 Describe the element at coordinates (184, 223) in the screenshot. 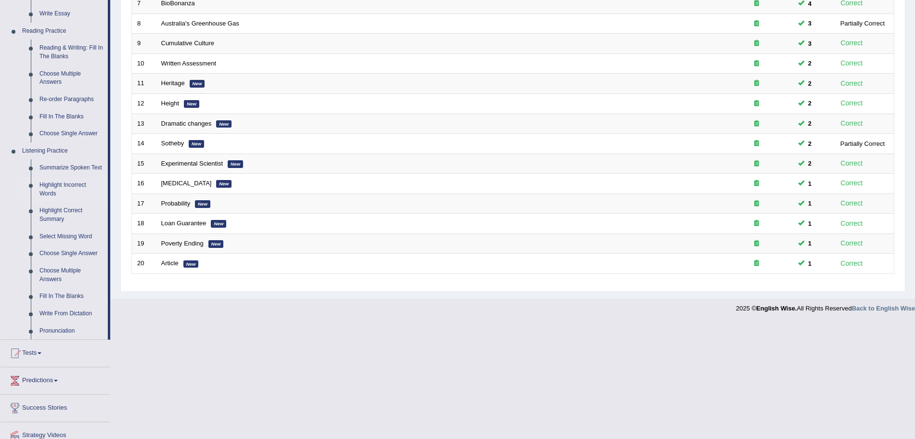

I see `a: Loan Guarantee` at that location.